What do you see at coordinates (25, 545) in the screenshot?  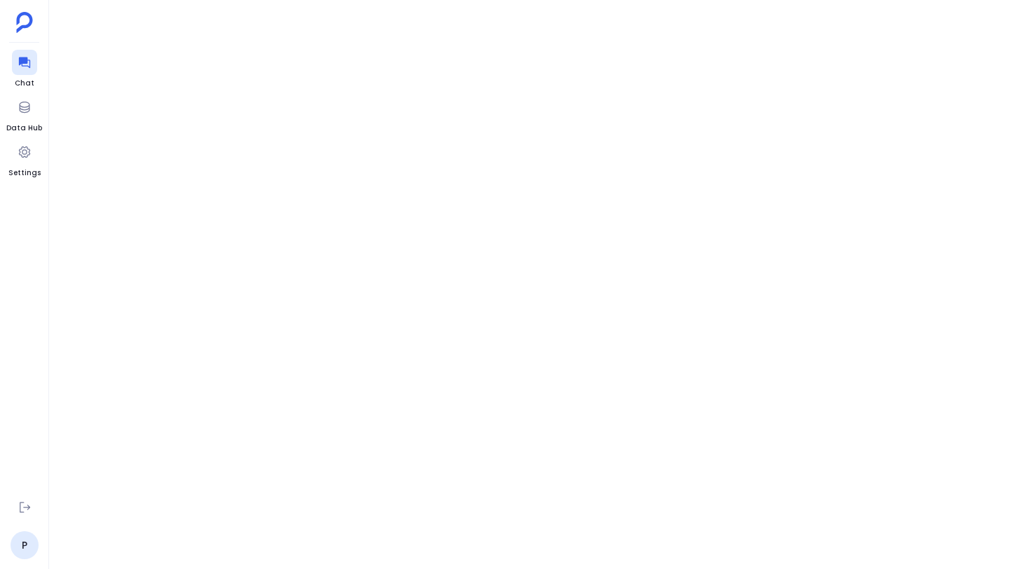 I see `a: P` at bounding box center [25, 545].